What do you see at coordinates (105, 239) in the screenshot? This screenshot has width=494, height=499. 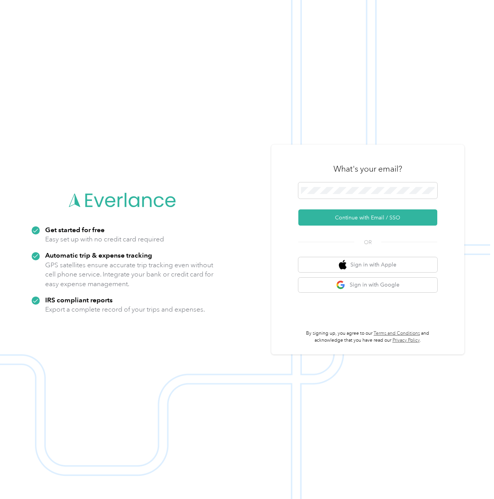 I see `p: Easy set up with no credit card required` at bounding box center [105, 239].